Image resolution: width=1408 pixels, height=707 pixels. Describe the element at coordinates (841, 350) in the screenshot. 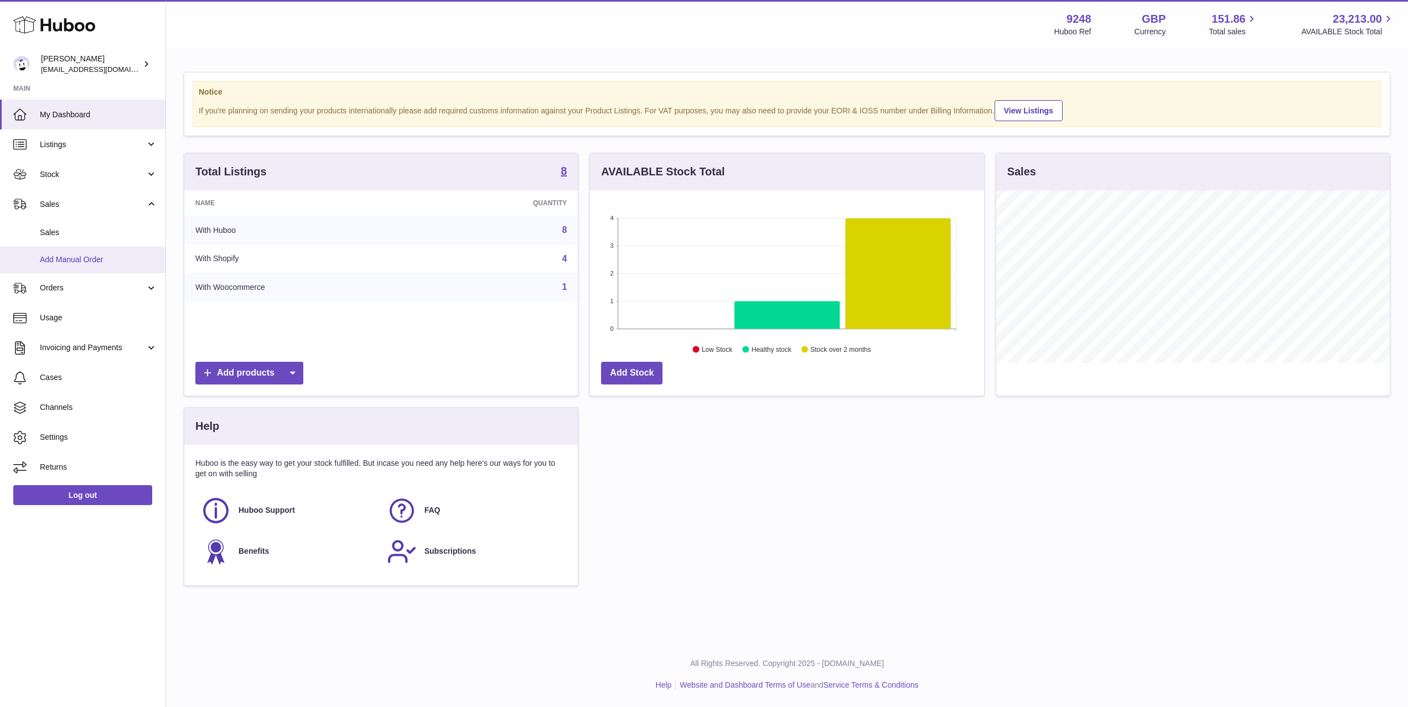

I see `text: Stock over 2 months` at that location.